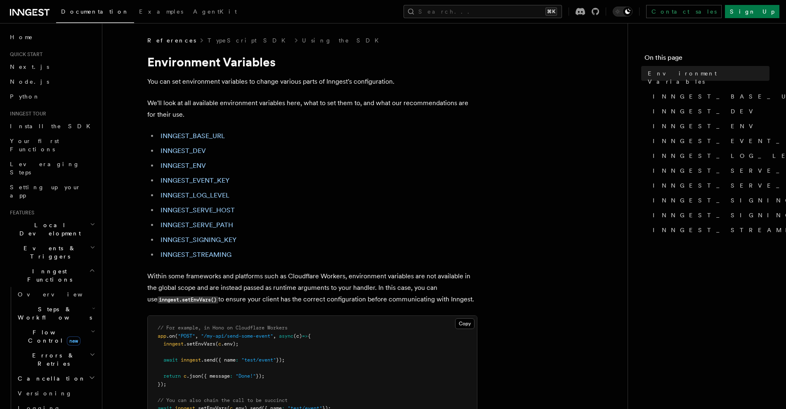 The image size is (786, 409). Describe the element at coordinates (60, 295) in the screenshot. I see `span: Overview` at that location.